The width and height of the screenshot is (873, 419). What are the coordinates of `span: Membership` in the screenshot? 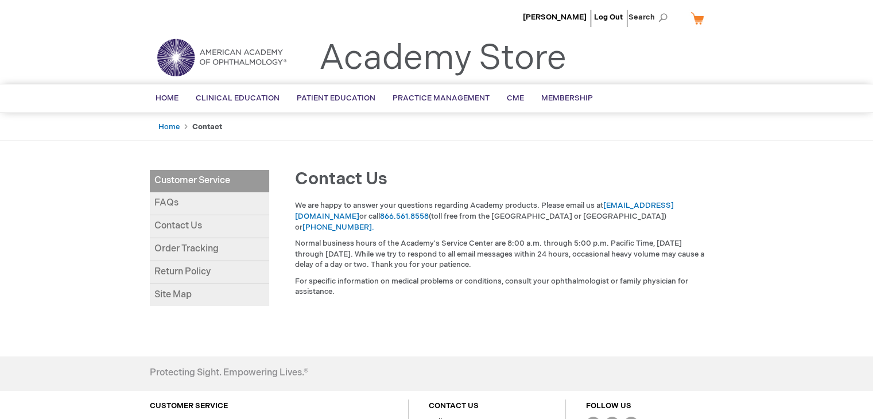 It's located at (567, 98).